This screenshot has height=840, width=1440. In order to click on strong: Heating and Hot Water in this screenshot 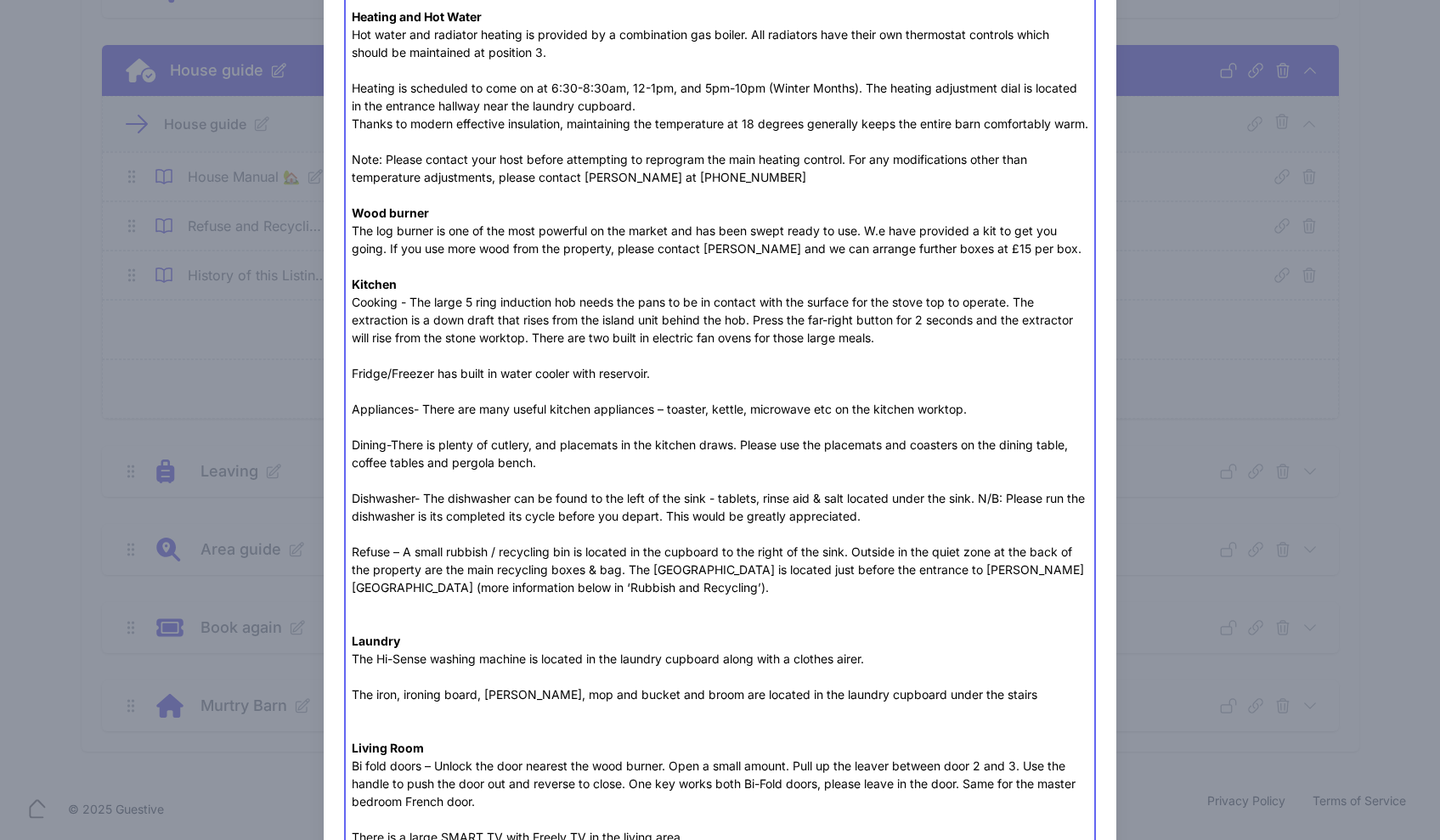, I will do `click(416, 16)`.